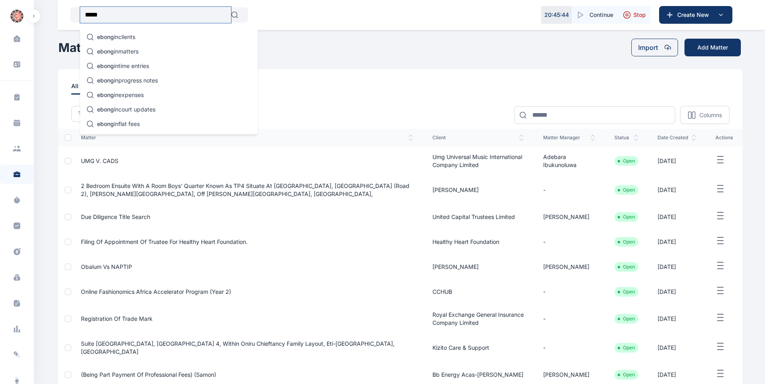 This screenshot has height=384, width=765. What do you see at coordinates (164, 242) in the screenshot?
I see `a: Filing of Appointment of Trustee for Healthy Heart Foundation.` at bounding box center [164, 242].